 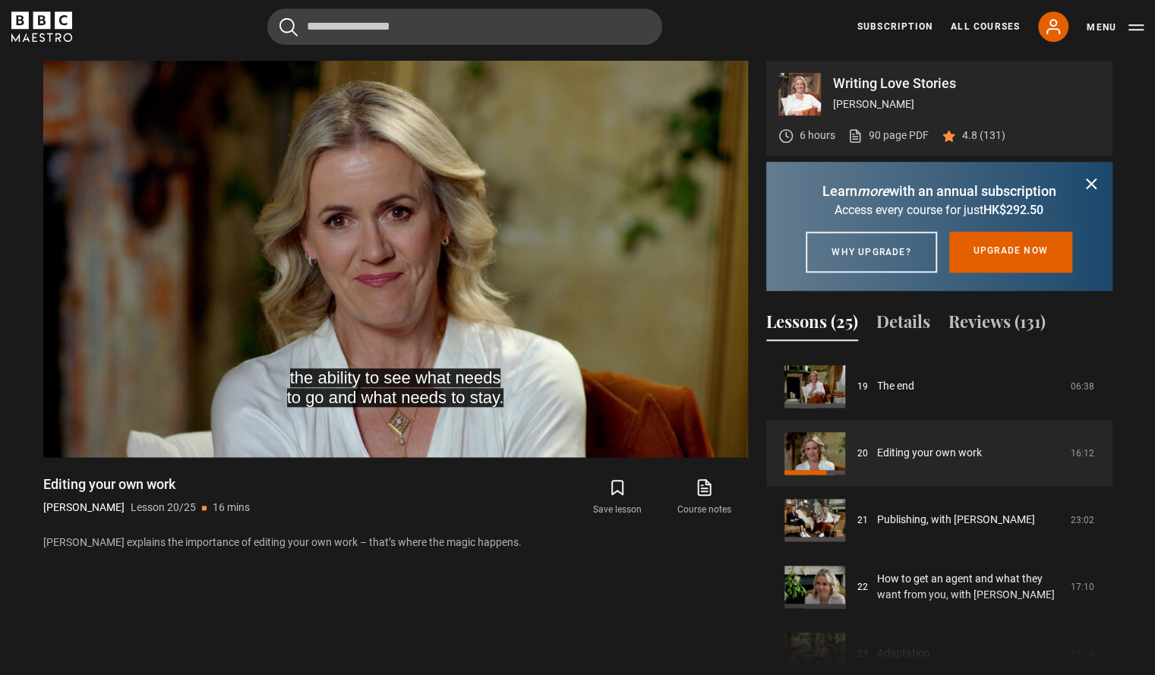 What do you see at coordinates (231, 507) in the screenshot?
I see `p: 16 mins` at bounding box center [231, 507].